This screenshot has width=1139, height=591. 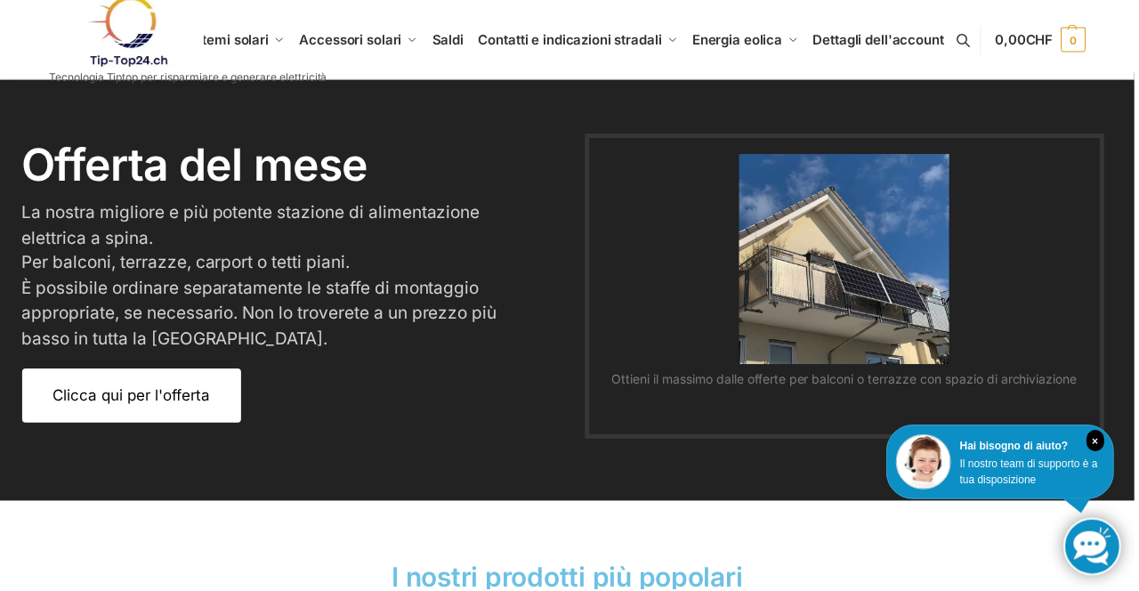 What do you see at coordinates (132, 397) in the screenshot?
I see `a: Clicca qui per l'offerta` at bounding box center [132, 397].